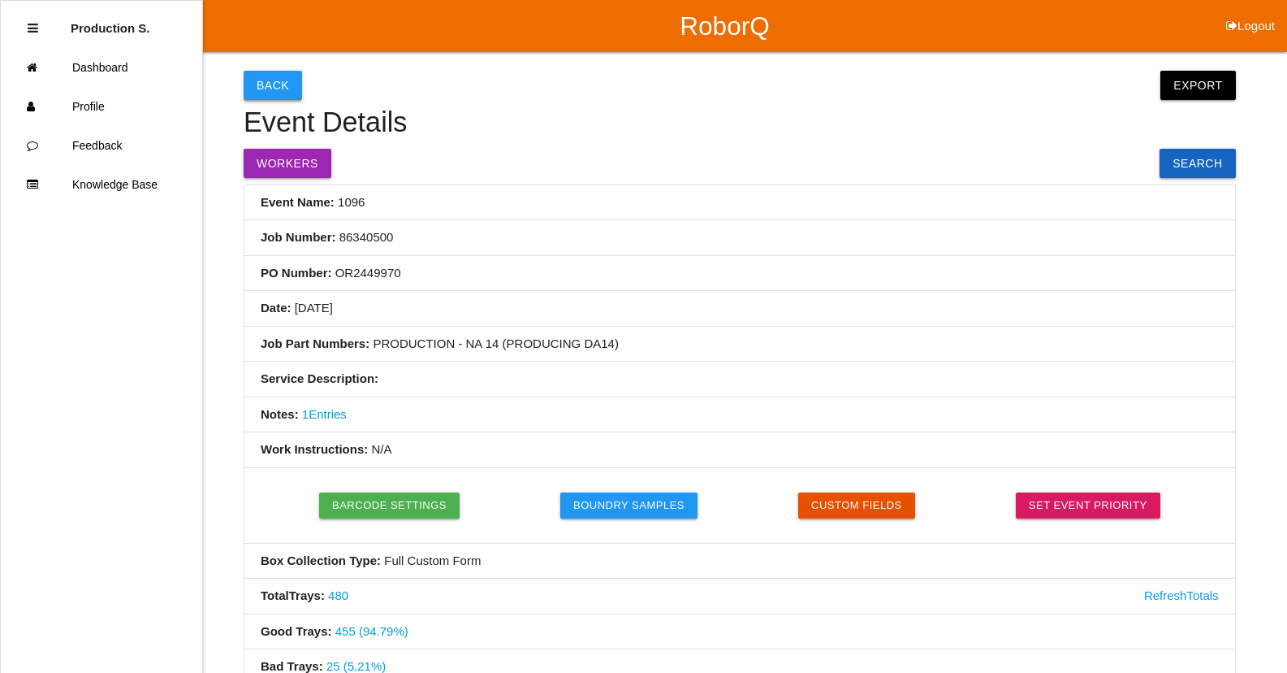 This screenshot has width=1287, height=673. What do you see at coordinates (740, 238) in the screenshot?
I see `li: 86340500` at bounding box center [740, 238].